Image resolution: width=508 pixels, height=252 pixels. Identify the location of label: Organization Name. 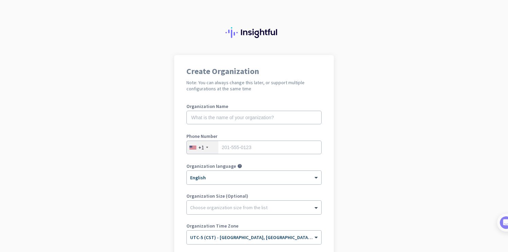
(254, 106).